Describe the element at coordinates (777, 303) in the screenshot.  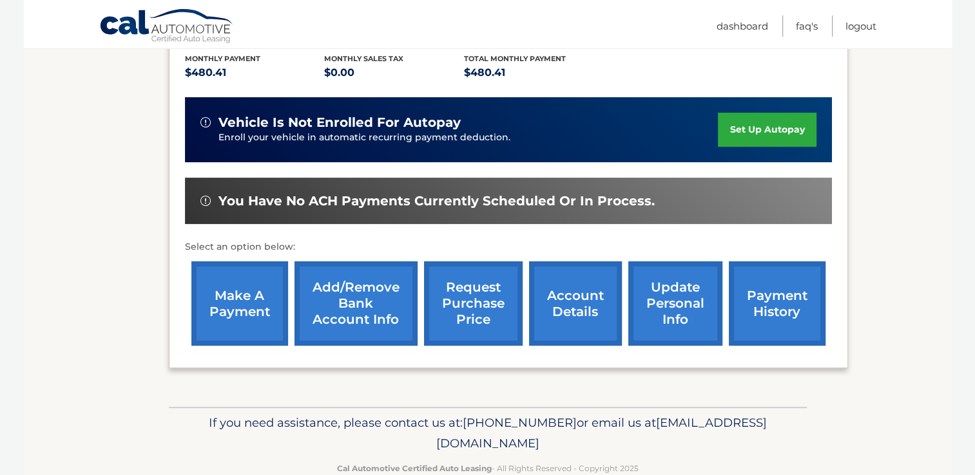
I see `a: payment history` at that location.